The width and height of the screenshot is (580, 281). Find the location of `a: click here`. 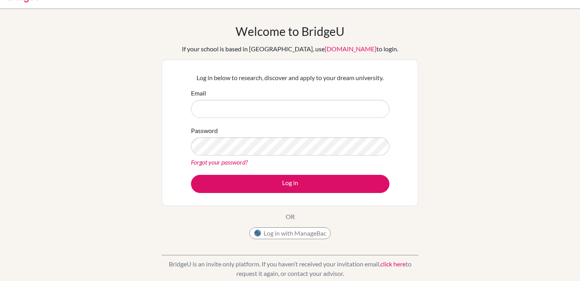

a: click here is located at coordinates (393, 264).